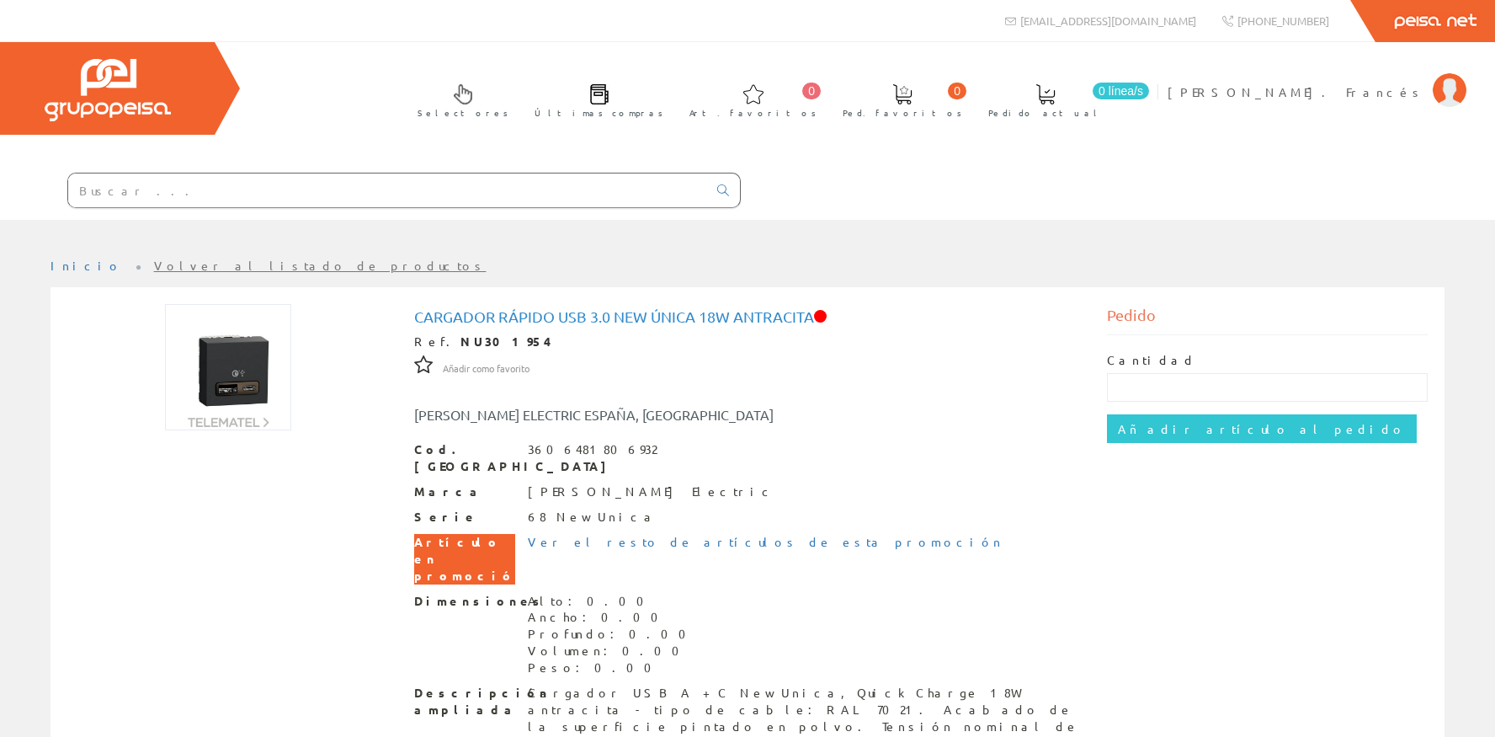 The width and height of the screenshot is (1495, 737). Describe the element at coordinates (753, 113) in the screenshot. I see `span: Art. favoritos` at that location.